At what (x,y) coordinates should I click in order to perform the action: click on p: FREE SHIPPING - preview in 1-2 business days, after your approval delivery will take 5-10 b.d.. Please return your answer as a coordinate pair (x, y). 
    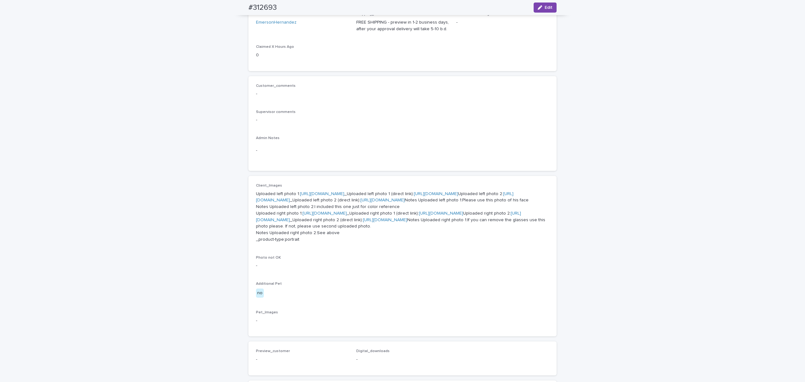
    Looking at the image, I should click on (403, 26).